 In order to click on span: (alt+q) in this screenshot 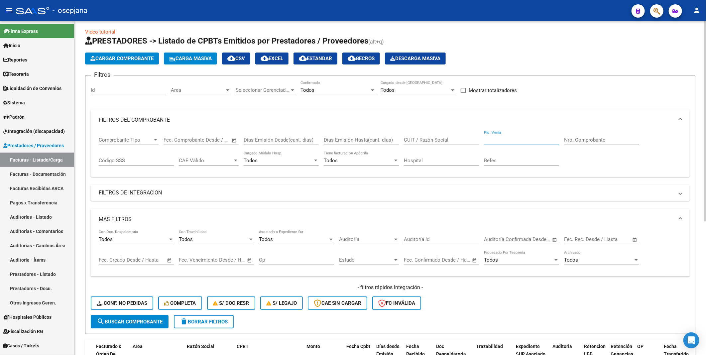, I will do `click(376, 42)`.